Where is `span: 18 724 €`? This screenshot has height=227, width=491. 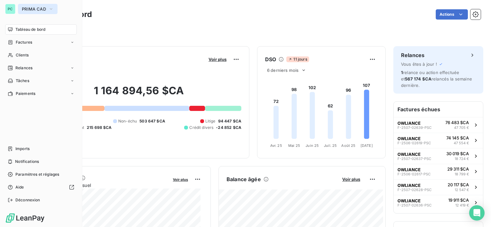 span: 18 724 € is located at coordinates (462, 159).